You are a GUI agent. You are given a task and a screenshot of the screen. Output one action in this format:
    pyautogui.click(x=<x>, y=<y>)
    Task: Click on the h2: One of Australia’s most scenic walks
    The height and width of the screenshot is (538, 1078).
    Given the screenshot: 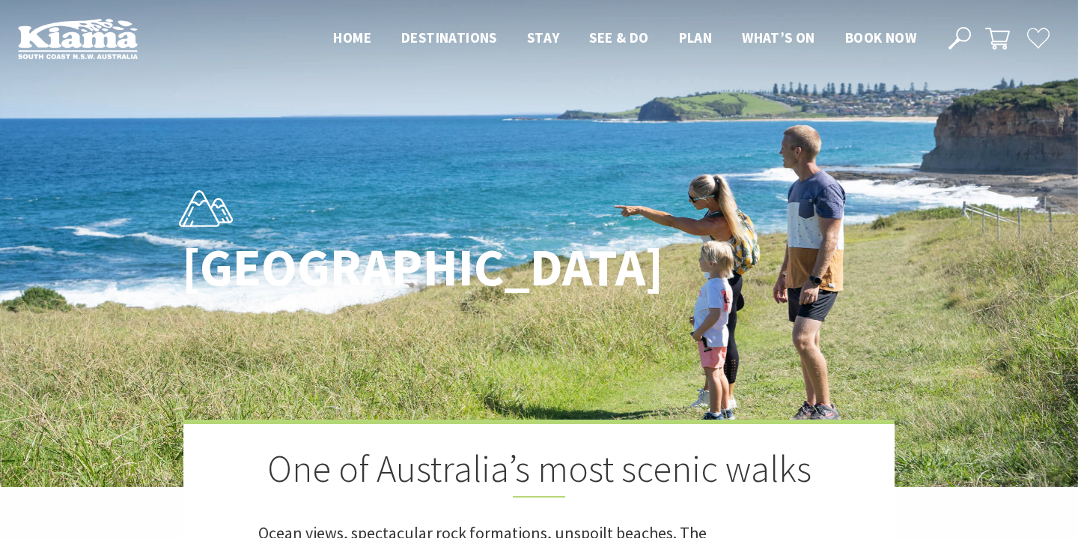 What is the action you would take?
    pyautogui.click(x=539, y=472)
    